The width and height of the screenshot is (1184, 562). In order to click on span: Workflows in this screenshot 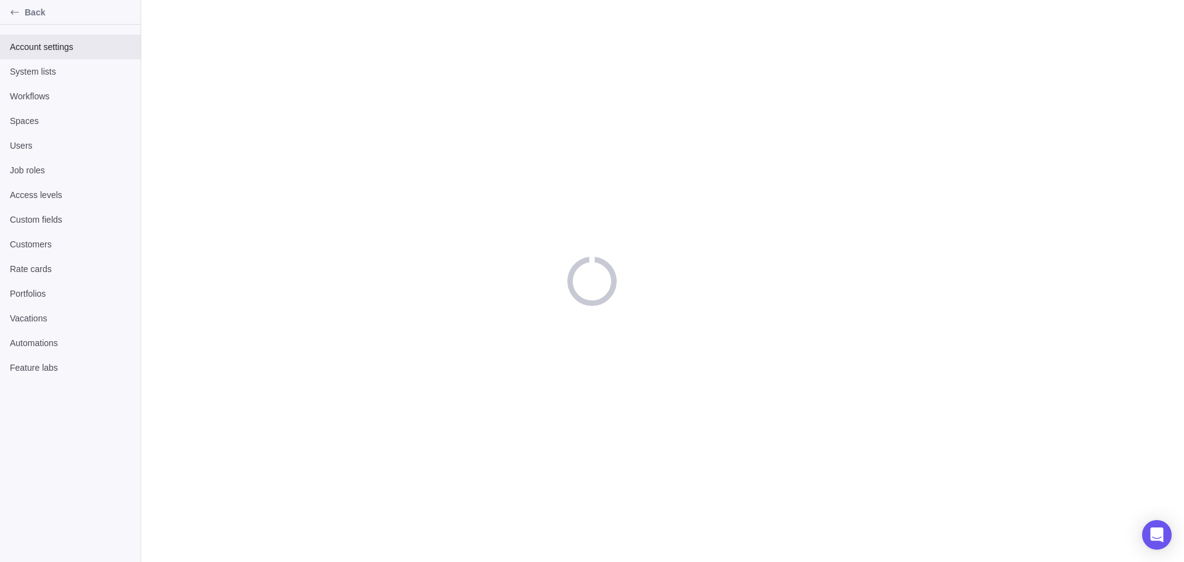, I will do `click(70, 96)`.